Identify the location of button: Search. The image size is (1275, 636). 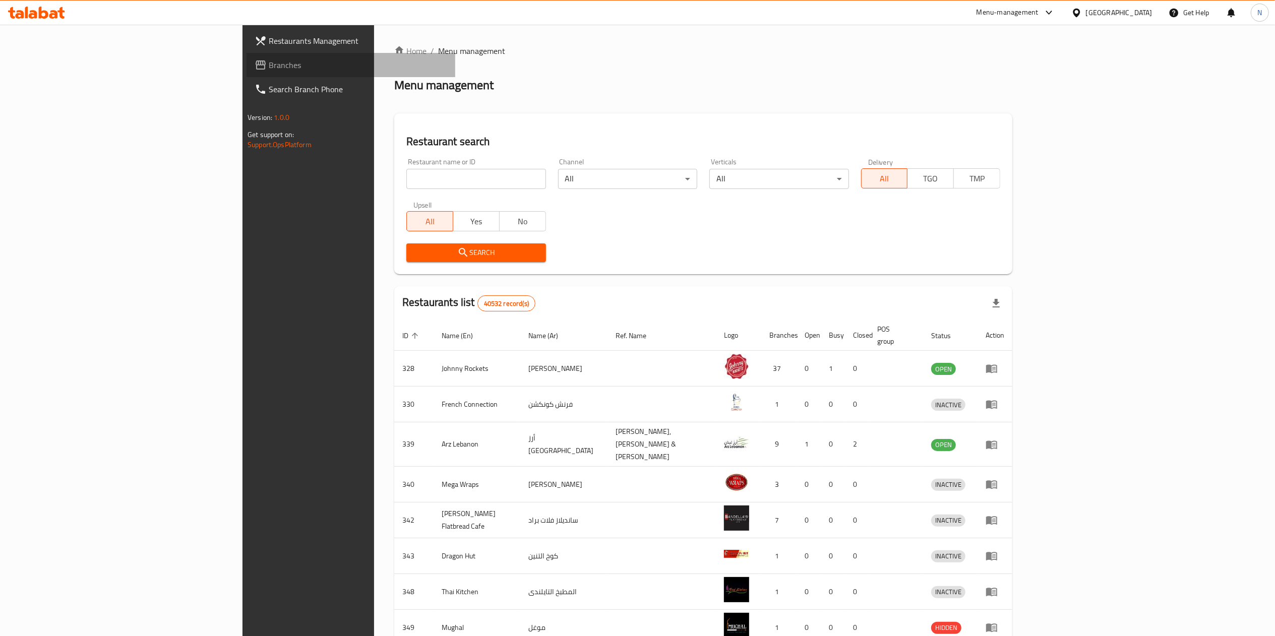
(476, 252).